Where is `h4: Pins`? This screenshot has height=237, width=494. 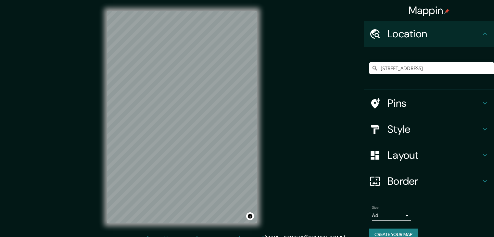
h4: Pins is located at coordinates (434, 103).